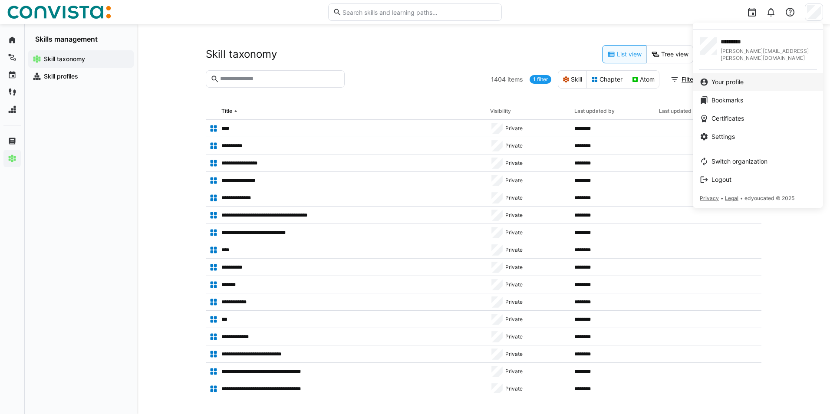 The height and width of the screenshot is (414, 830). I want to click on span: Legal, so click(731, 198).